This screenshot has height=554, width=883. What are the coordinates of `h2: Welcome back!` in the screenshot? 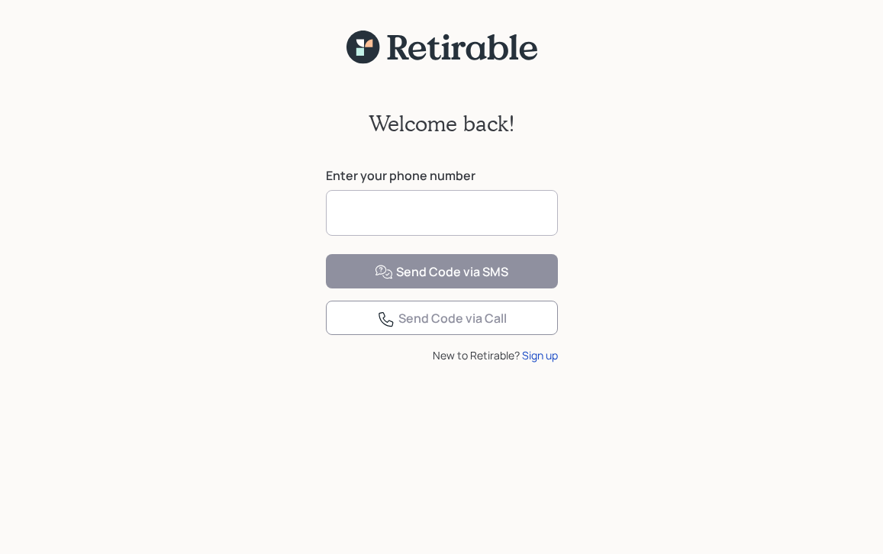 It's located at (442, 124).